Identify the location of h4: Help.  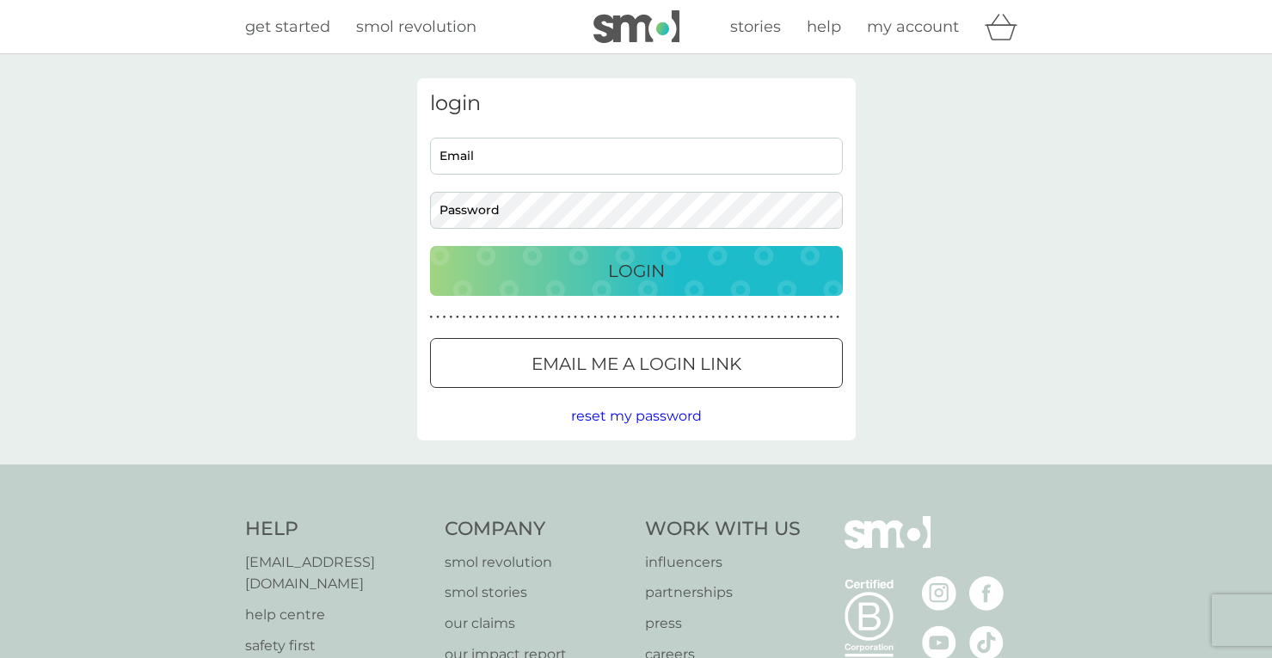
(336, 529).